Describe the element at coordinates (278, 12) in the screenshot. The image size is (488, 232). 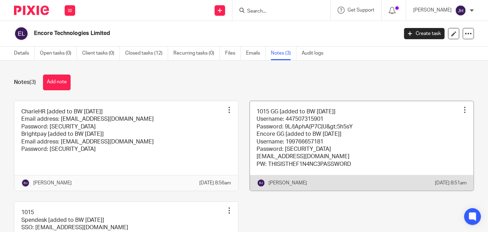
I see `input: Search` at that location.